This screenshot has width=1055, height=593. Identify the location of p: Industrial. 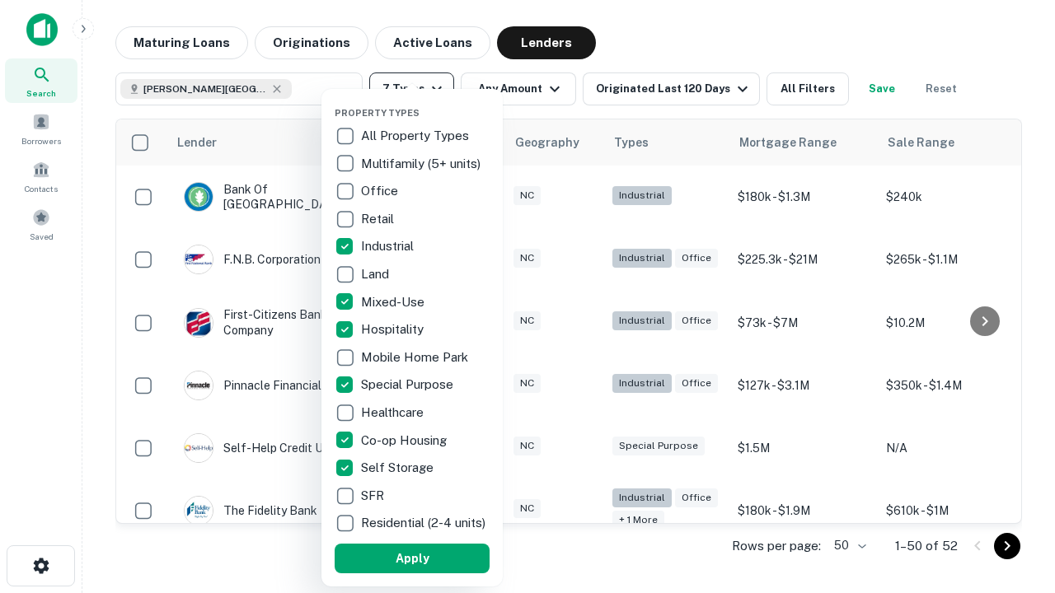
(389, 246).